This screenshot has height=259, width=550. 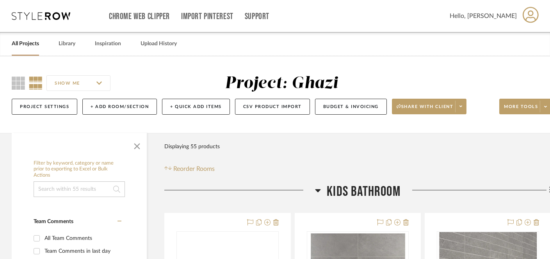 What do you see at coordinates (79, 169) in the screenshot?
I see `h6: Filter by keyword, category or name prior to exporting to Excel or Bulk Actions` at bounding box center [79, 169].